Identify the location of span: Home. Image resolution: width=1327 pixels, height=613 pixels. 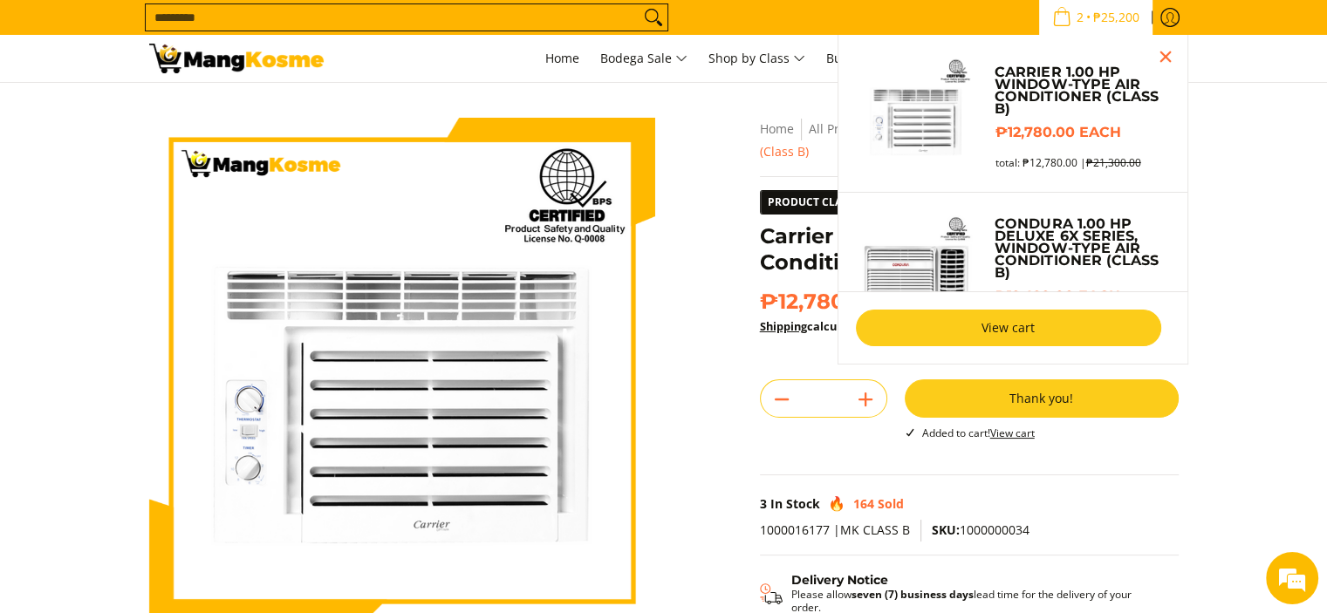
(562, 58).